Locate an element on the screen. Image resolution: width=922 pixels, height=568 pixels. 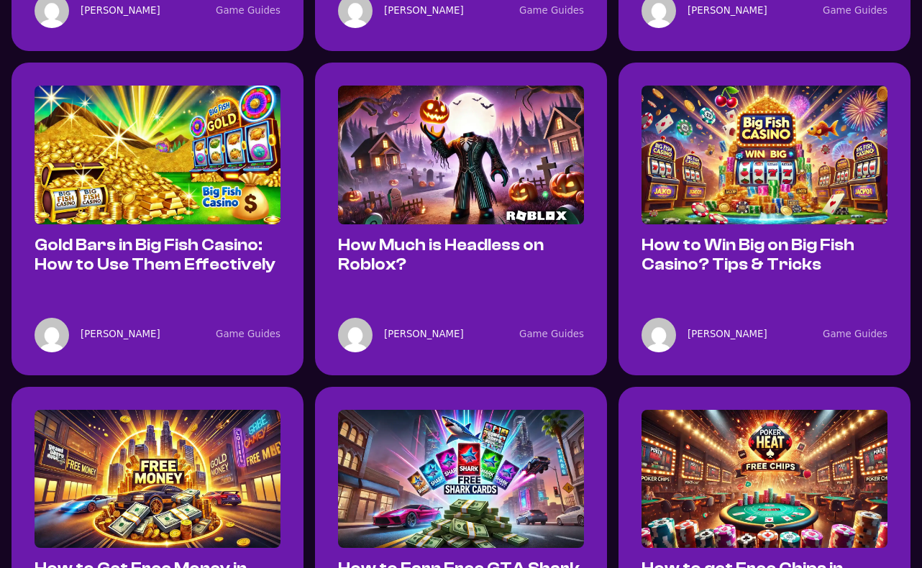
a: How to Earn Free GTA Shark Cards in 2025? is located at coordinates (461, 479).